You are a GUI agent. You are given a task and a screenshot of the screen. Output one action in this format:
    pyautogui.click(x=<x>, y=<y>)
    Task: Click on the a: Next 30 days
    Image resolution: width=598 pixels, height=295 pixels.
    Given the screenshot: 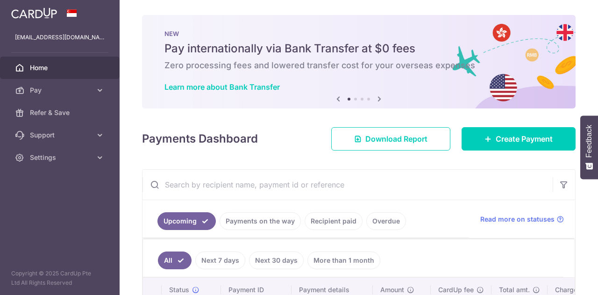 What is the action you would take?
    pyautogui.click(x=276, y=260)
    